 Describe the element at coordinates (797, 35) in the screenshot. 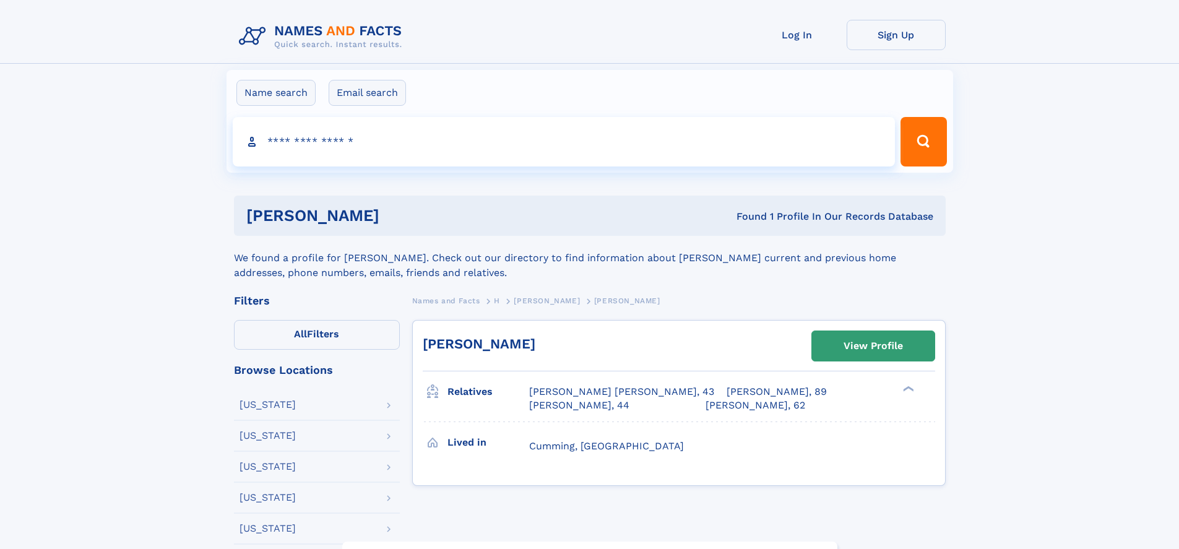

I see `a: Log In` at that location.